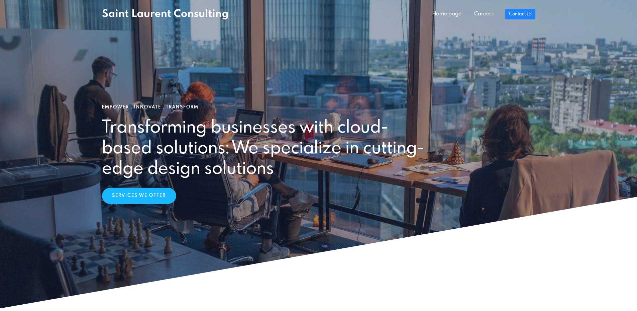  Describe the element at coordinates (484, 14) in the screenshot. I see `a: Careers` at that location.